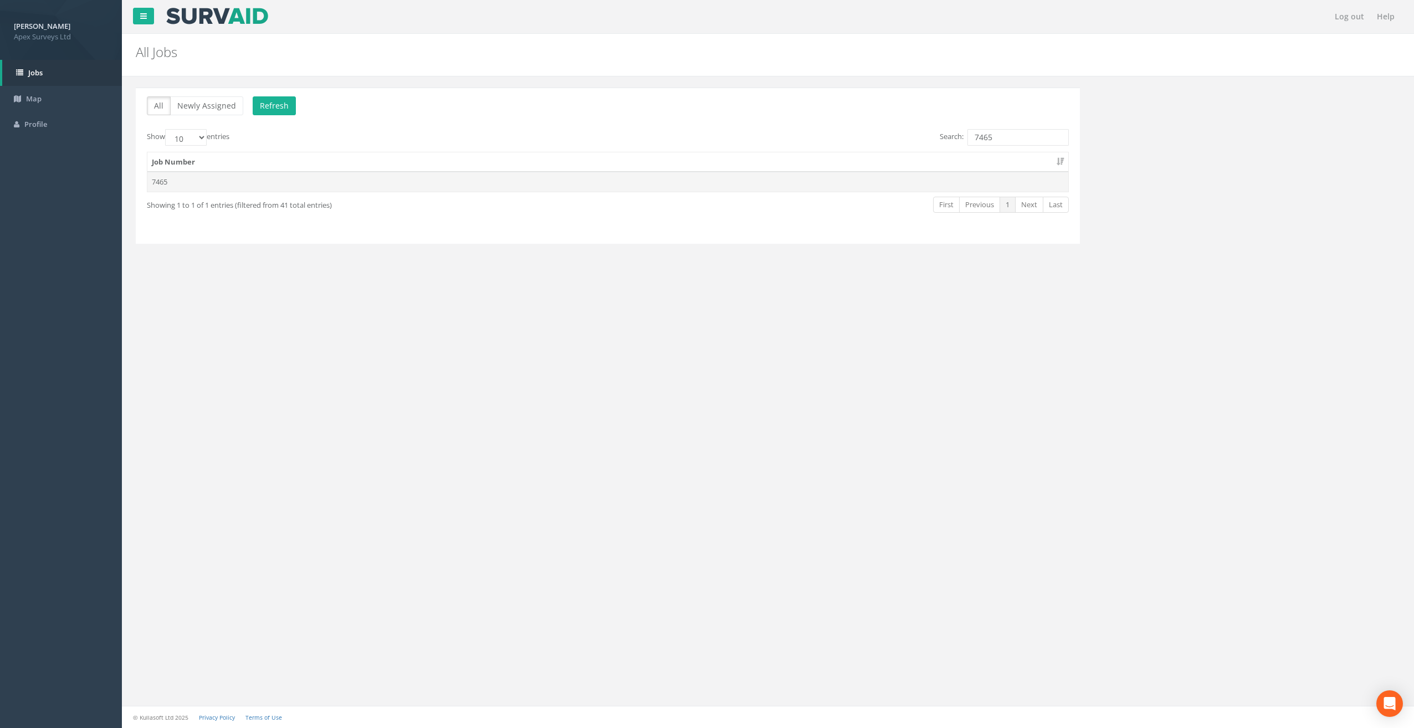 The height and width of the screenshot is (728, 1414). Describe the element at coordinates (1007, 204) in the screenshot. I see `a: 1` at that location.